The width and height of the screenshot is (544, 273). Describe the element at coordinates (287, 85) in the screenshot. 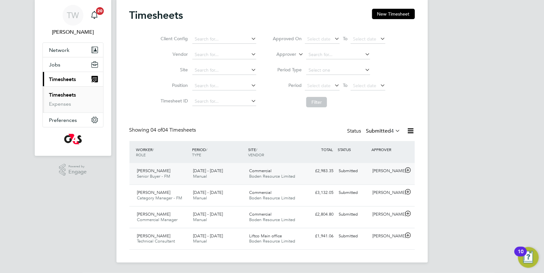

I see `label: Period` at that location.